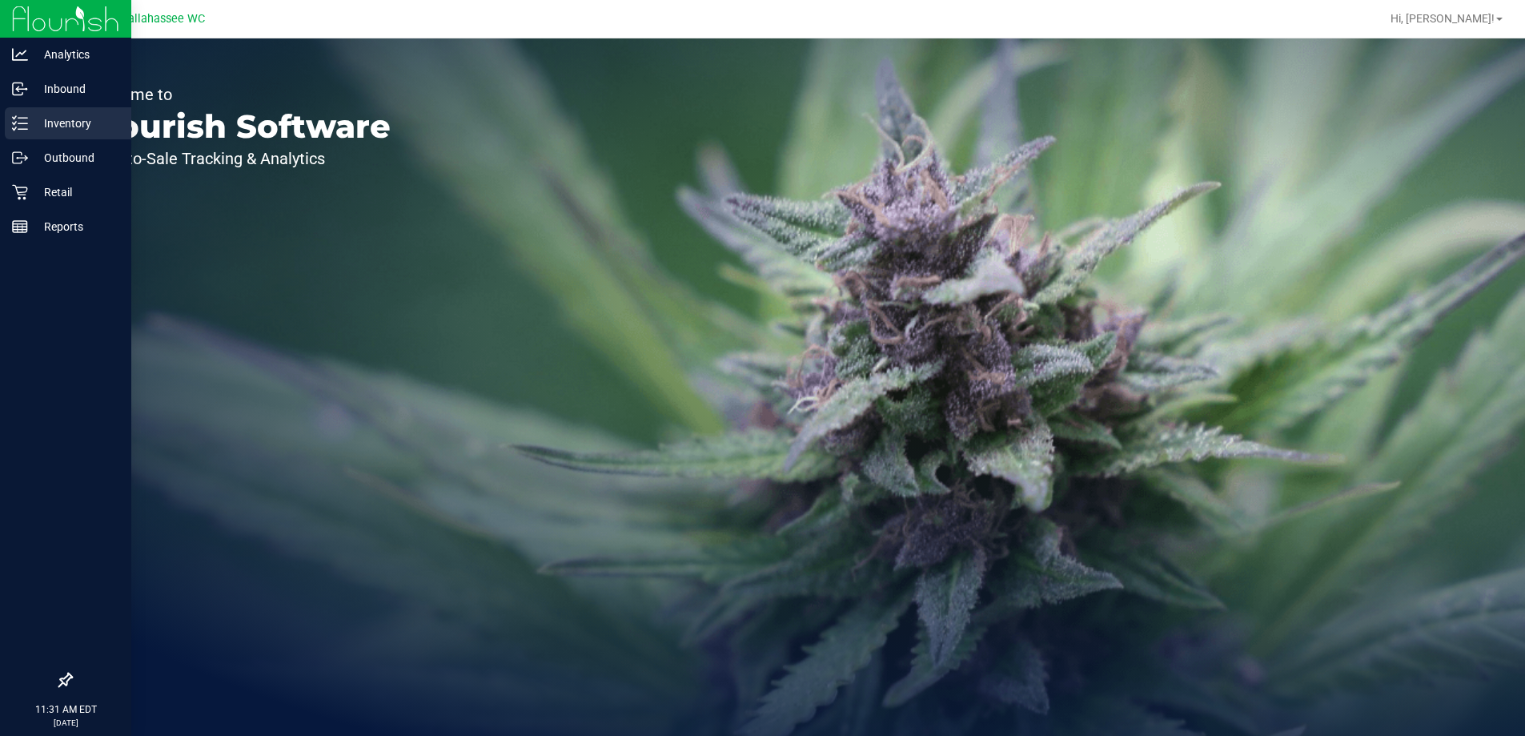 The width and height of the screenshot is (1525, 736). What do you see at coordinates (20, 89) in the screenshot?
I see `inline-svg: Inbound` at bounding box center [20, 89].